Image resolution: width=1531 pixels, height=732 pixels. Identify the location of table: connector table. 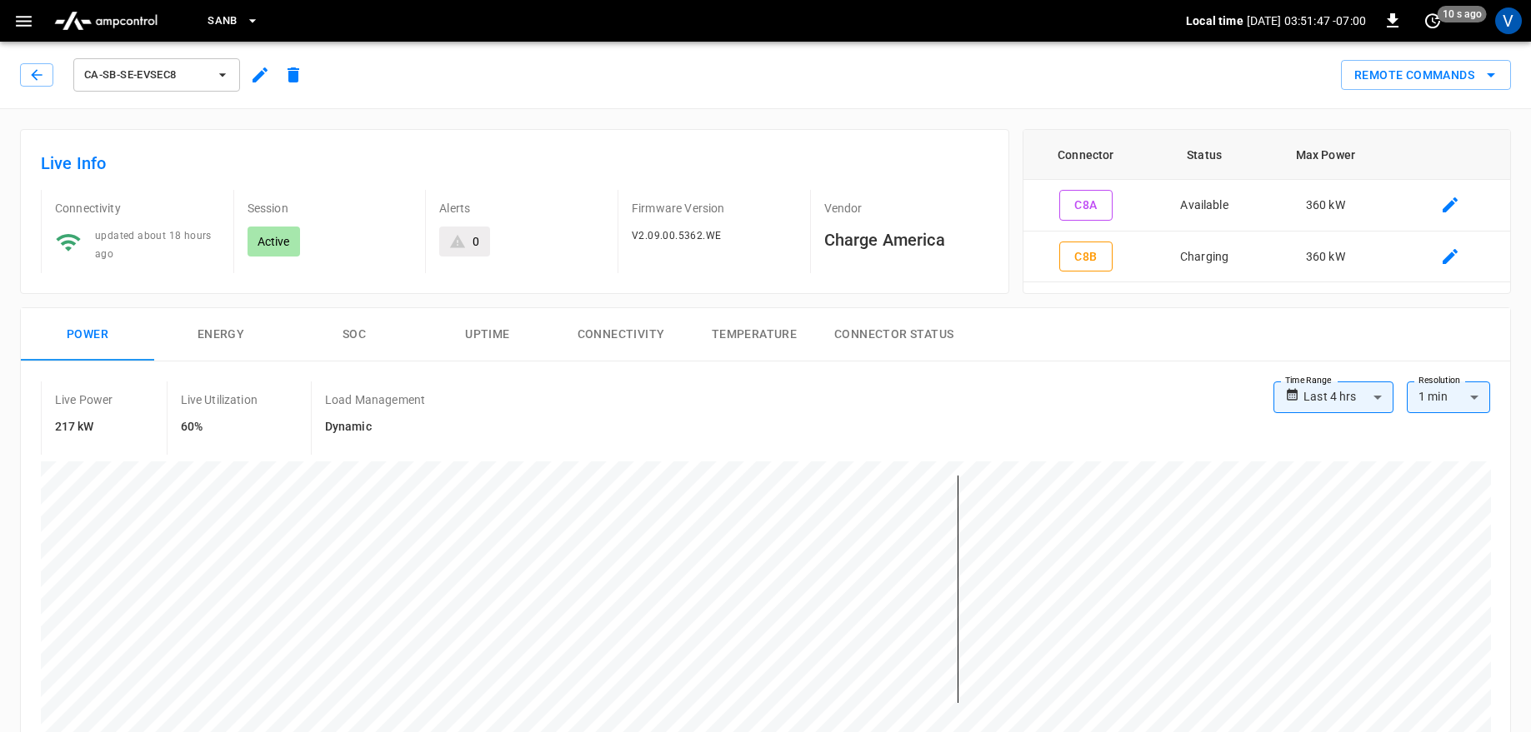
(1267, 206).